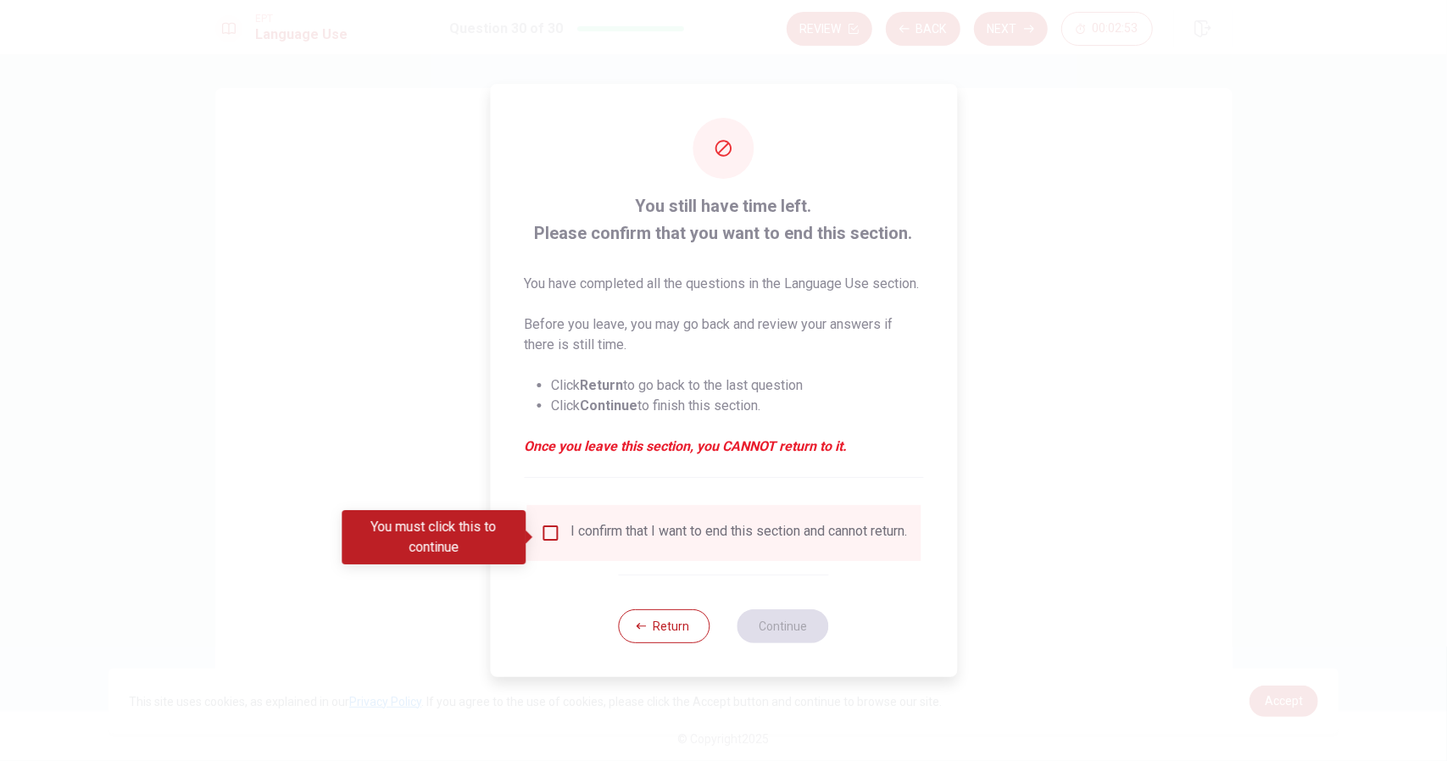  Describe the element at coordinates (737, 406) in the screenshot. I see `li: Click to finish this section.` at that location.